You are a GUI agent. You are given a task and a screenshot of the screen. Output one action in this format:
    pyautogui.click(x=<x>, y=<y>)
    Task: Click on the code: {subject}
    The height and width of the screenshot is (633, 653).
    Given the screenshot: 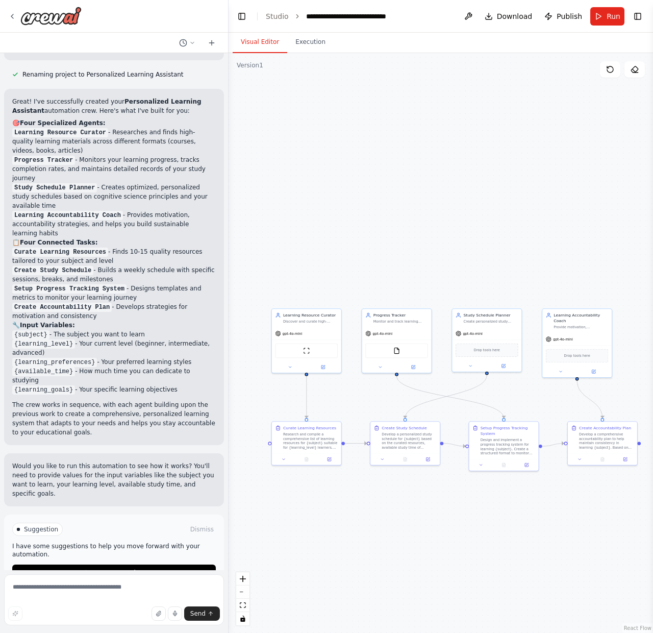 What is the action you would take?
    pyautogui.click(x=31, y=335)
    